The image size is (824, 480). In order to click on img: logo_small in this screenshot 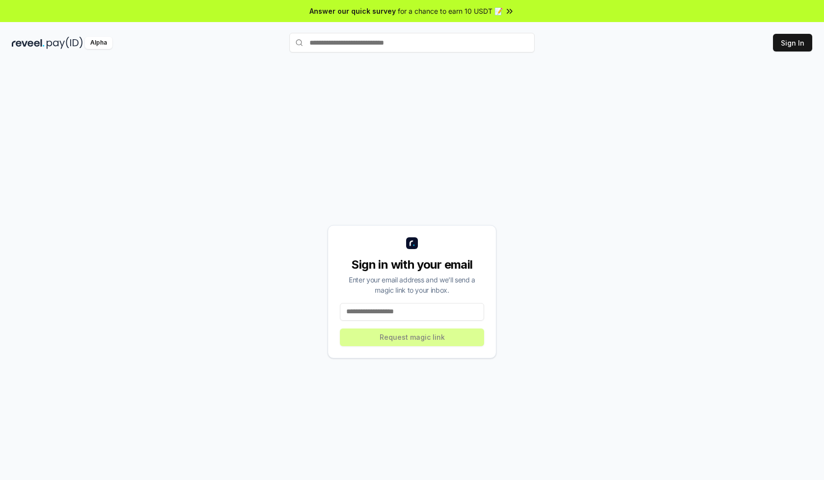, I will do `click(412, 243)`.